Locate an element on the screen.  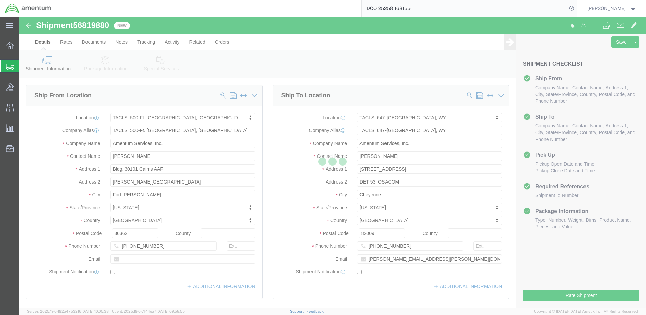
span: Judy Smith is located at coordinates (607, 8).